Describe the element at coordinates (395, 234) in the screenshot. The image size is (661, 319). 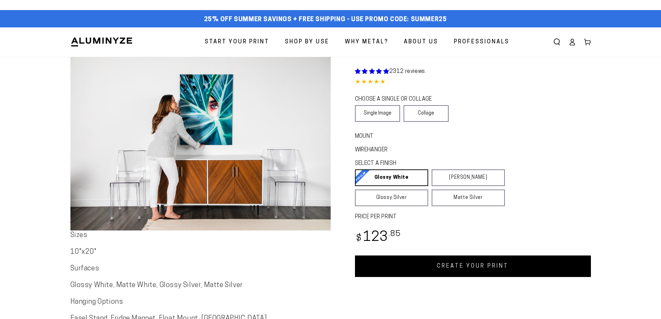
I see `sup: .85` at that location.